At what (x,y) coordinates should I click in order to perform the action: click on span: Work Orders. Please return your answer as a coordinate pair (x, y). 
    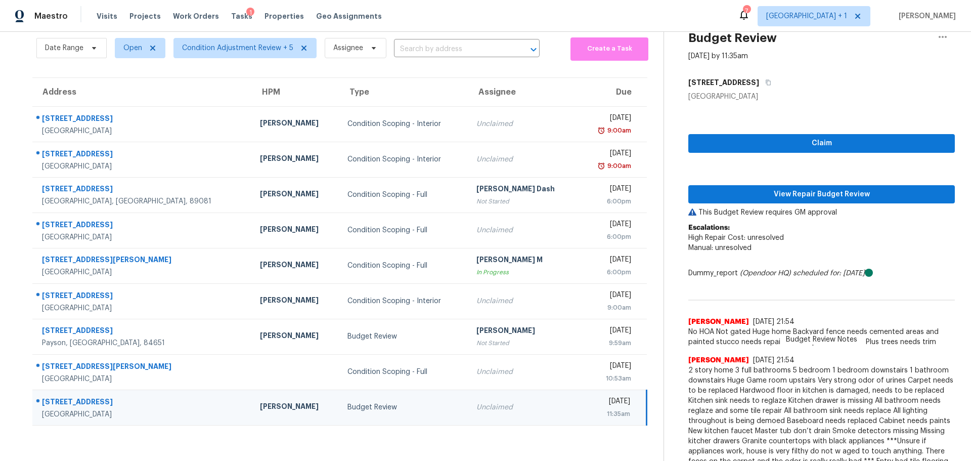
    Looking at the image, I should click on (196, 16).